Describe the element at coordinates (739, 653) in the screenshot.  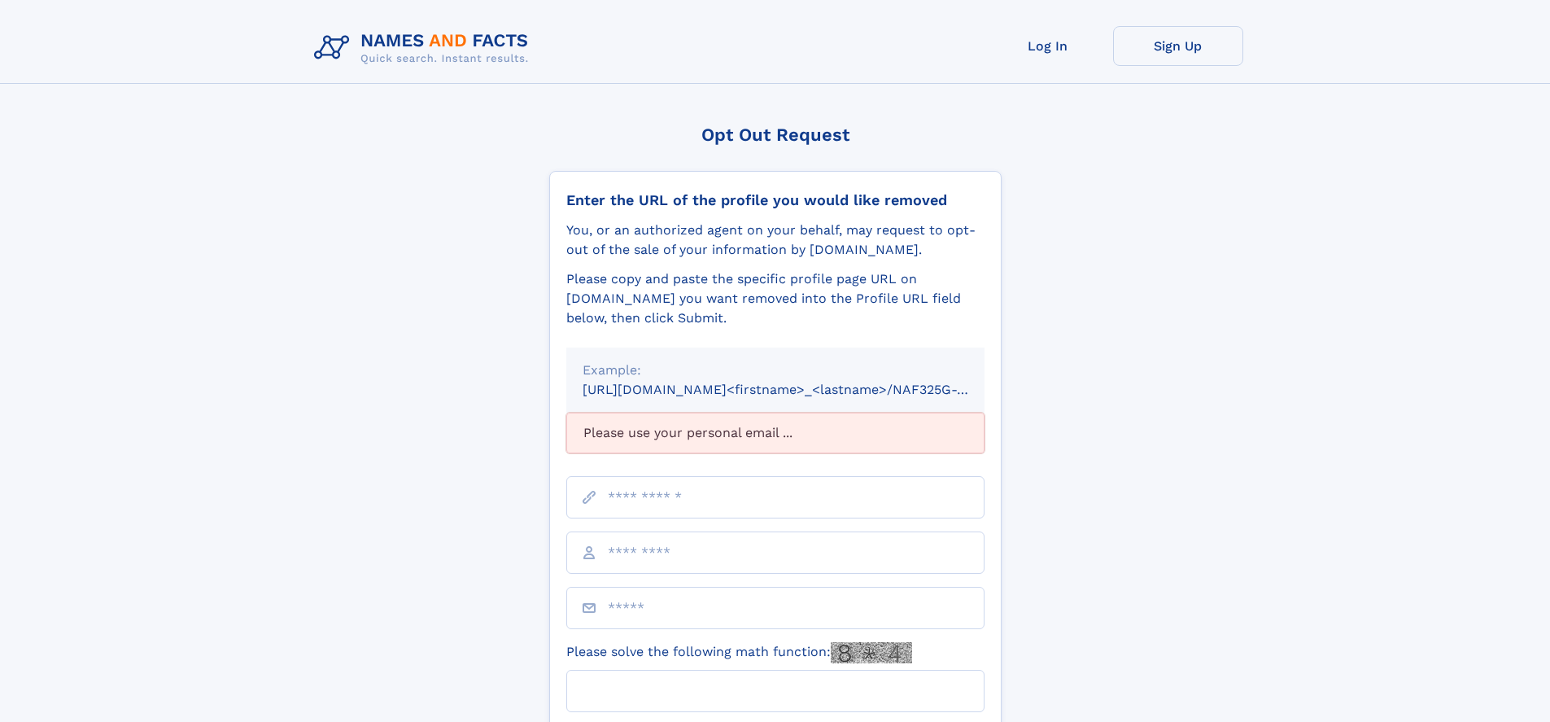
I see `label: Please solve the following math function:` at that location.